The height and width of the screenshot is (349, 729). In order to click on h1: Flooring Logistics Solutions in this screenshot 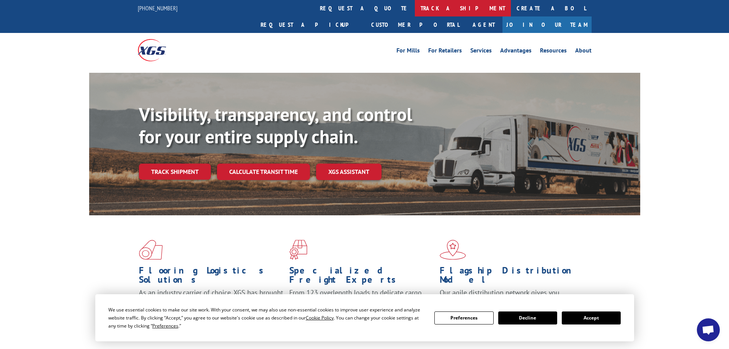, I will do `click(211, 277)`.